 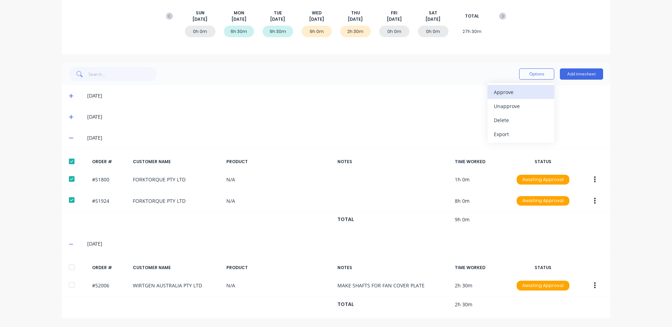 I want to click on div: 6h 30m, so click(x=239, y=31).